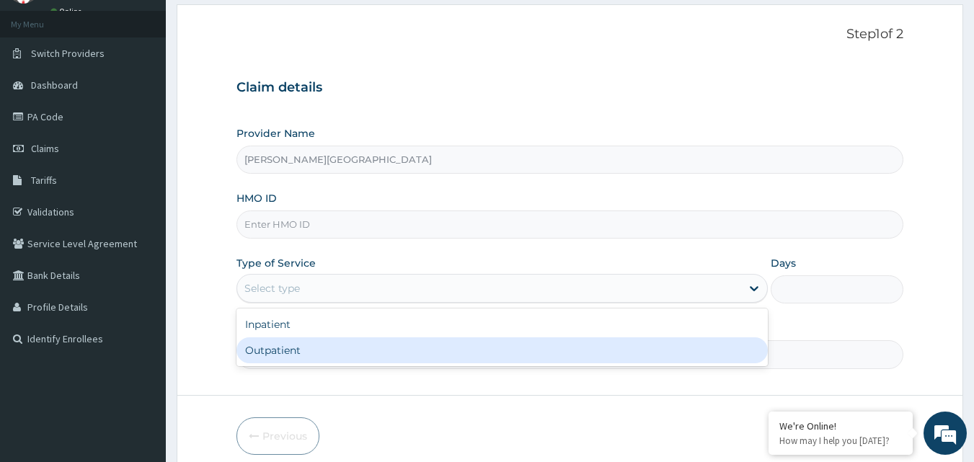  Describe the element at coordinates (840, 440) in the screenshot. I see `p: How may I help you today?` at that location.